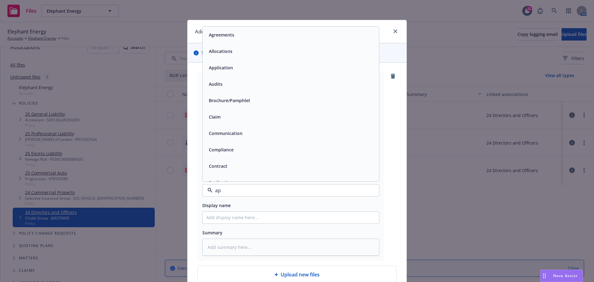  What do you see at coordinates (300, 274) in the screenshot?
I see `span: Upload new files` at bounding box center [300, 274].